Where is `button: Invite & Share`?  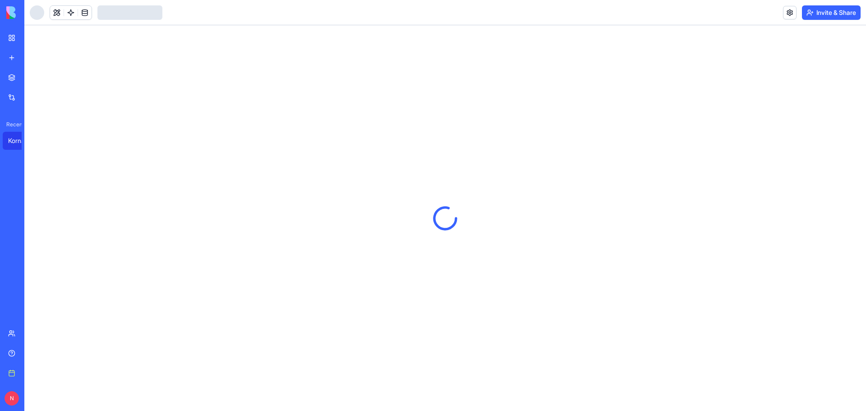 button: Invite & Share is located at coordinates (831, 13).